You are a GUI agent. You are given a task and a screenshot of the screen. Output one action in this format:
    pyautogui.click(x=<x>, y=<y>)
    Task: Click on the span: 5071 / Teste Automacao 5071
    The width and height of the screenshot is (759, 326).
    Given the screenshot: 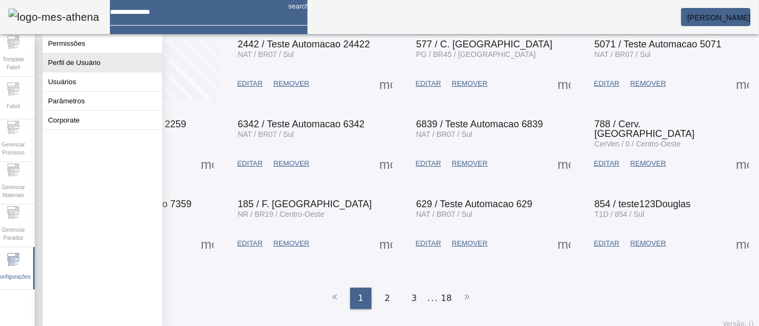 What is the action you would take?
    pyautogui.click(x=658, y=44)
    